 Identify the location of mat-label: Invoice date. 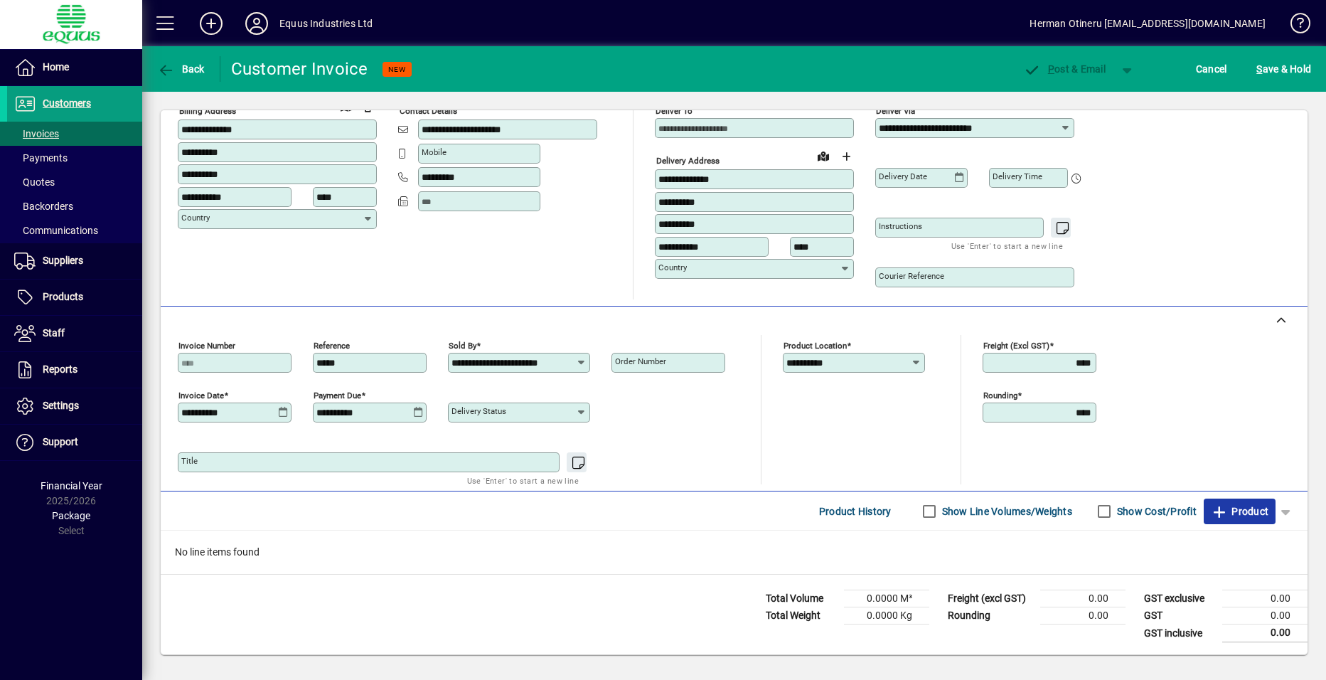
(201, 395).